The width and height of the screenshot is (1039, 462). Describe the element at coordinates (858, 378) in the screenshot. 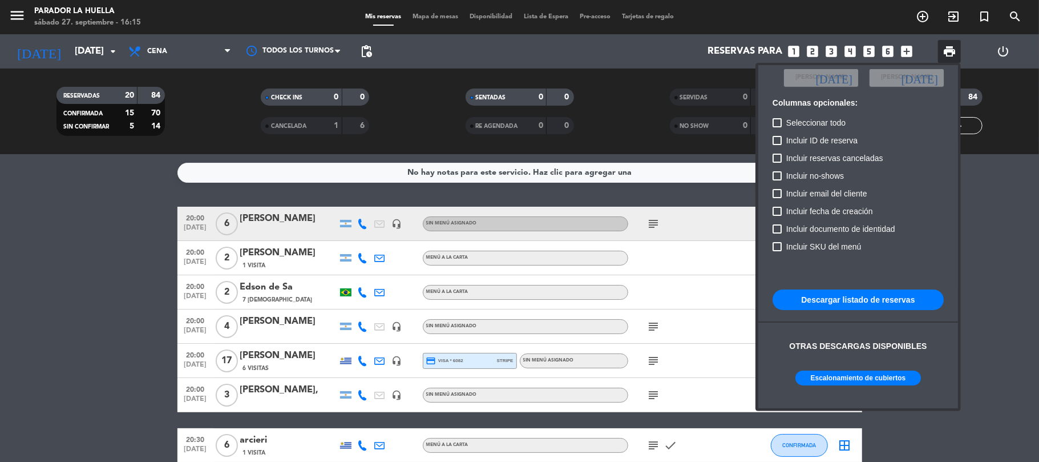

I see `button: Escalonamiento de cubiertos` at that location.